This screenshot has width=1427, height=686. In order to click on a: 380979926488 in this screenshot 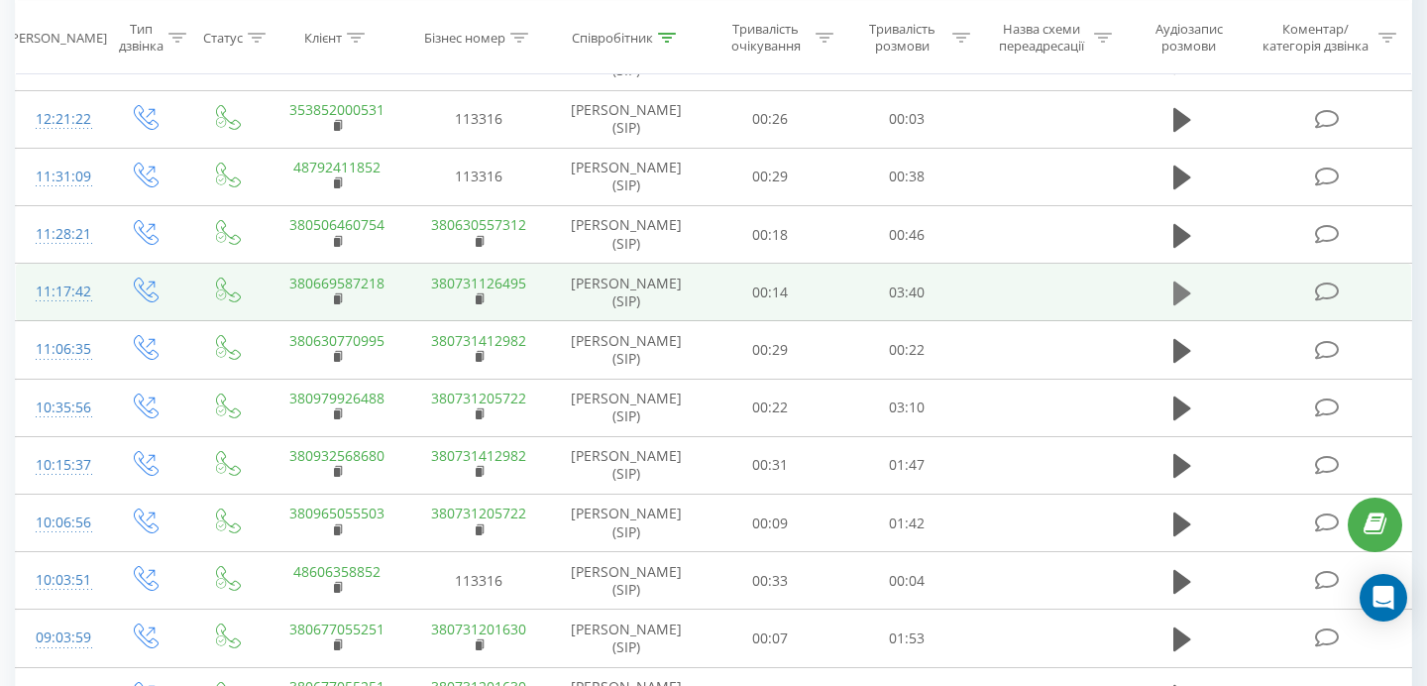, I will do `click(337, 397)`.